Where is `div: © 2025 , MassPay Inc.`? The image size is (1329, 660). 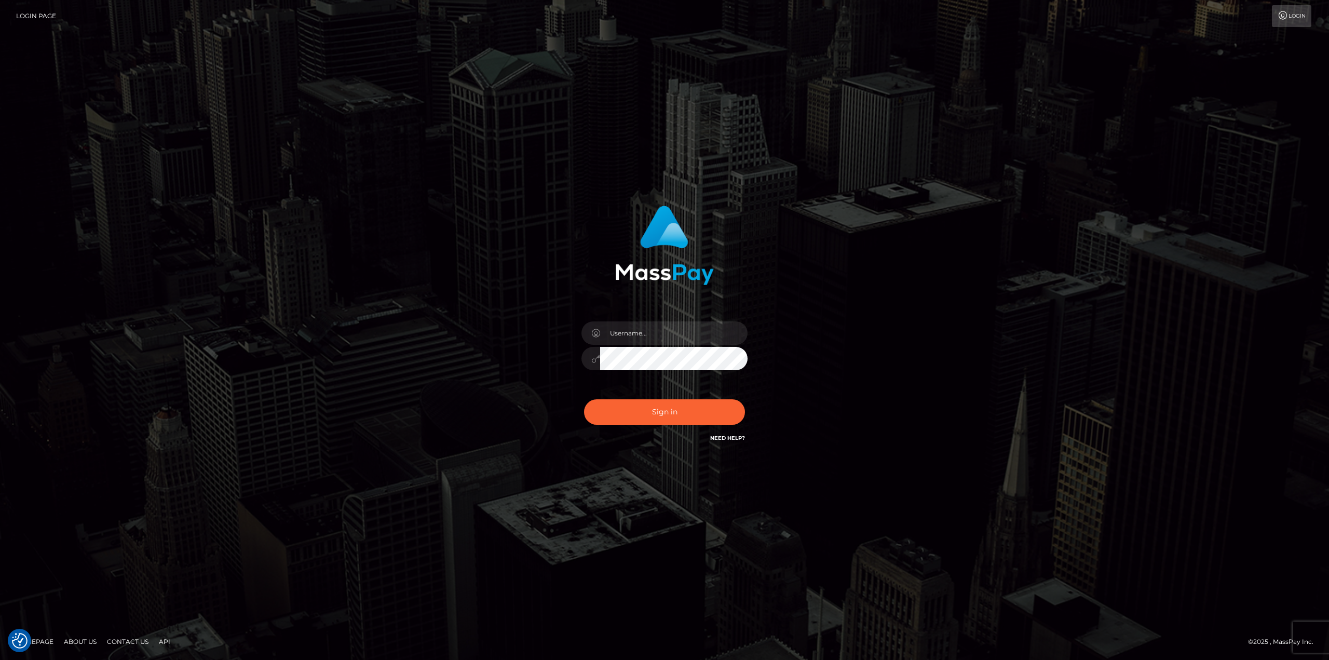 div: © 2025 , MassPay Inc. is located at coordinates (1284, 641).